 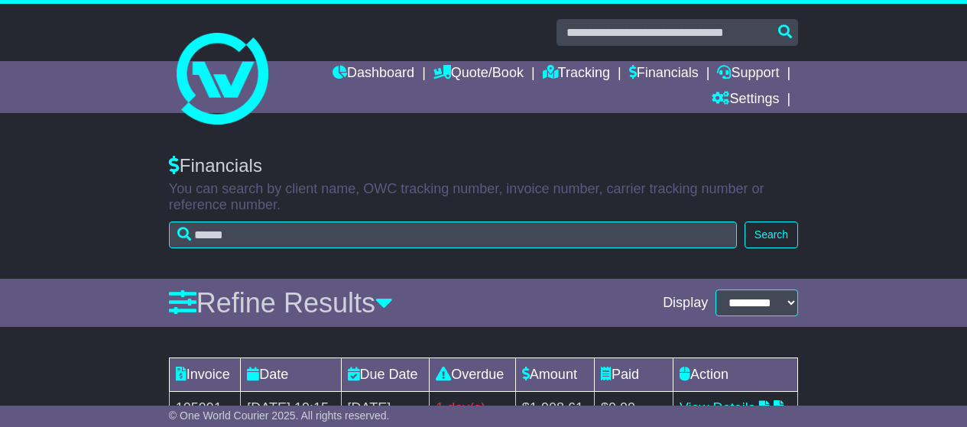 What do you see at coordinates (478, 74) in the screenshot?
I see `a: Quote/Book` at bounding box center [478, 74].